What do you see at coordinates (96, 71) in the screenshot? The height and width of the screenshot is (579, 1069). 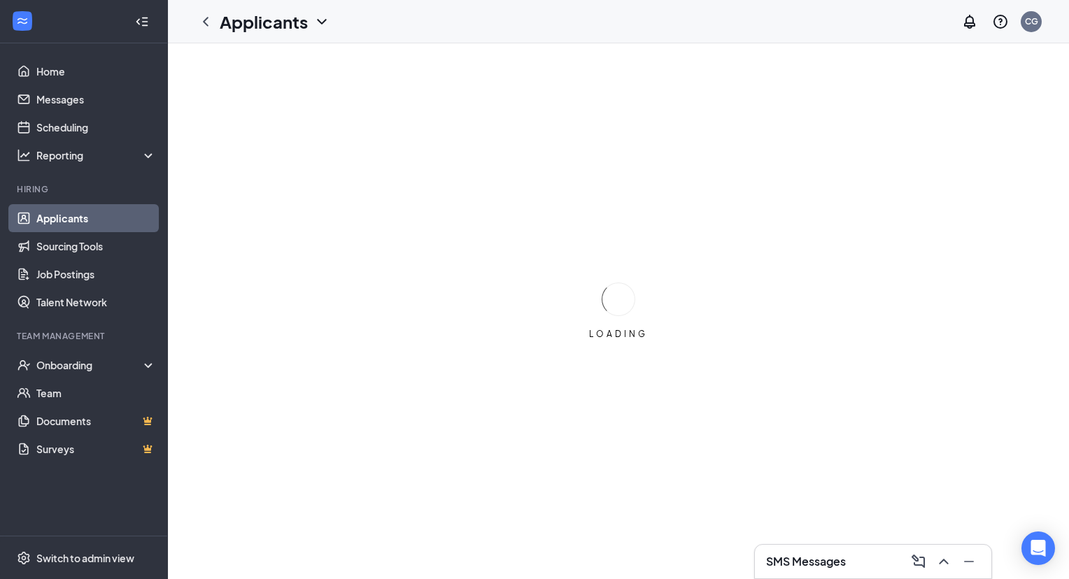 I see `a: Home` at bounding box center [96, 71].